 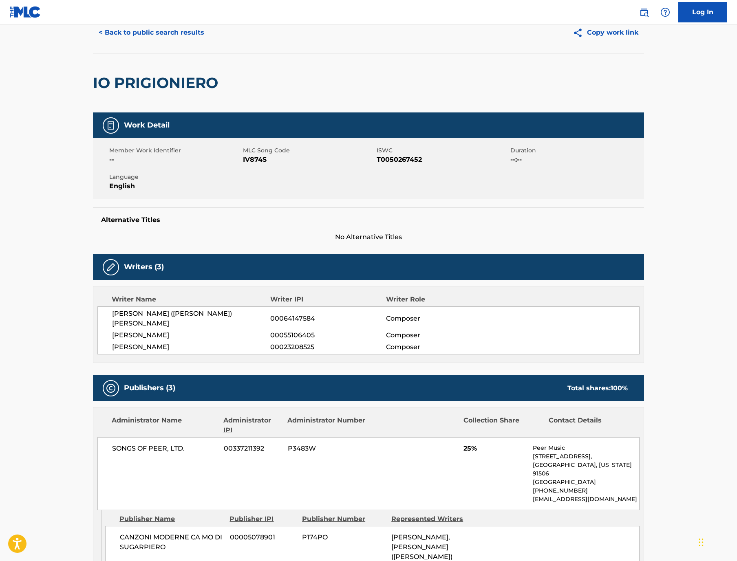 What do you see at coordinates (328, 335) in the screenshot?
I see `span: 00055106405` at bounding box center [328, 335].